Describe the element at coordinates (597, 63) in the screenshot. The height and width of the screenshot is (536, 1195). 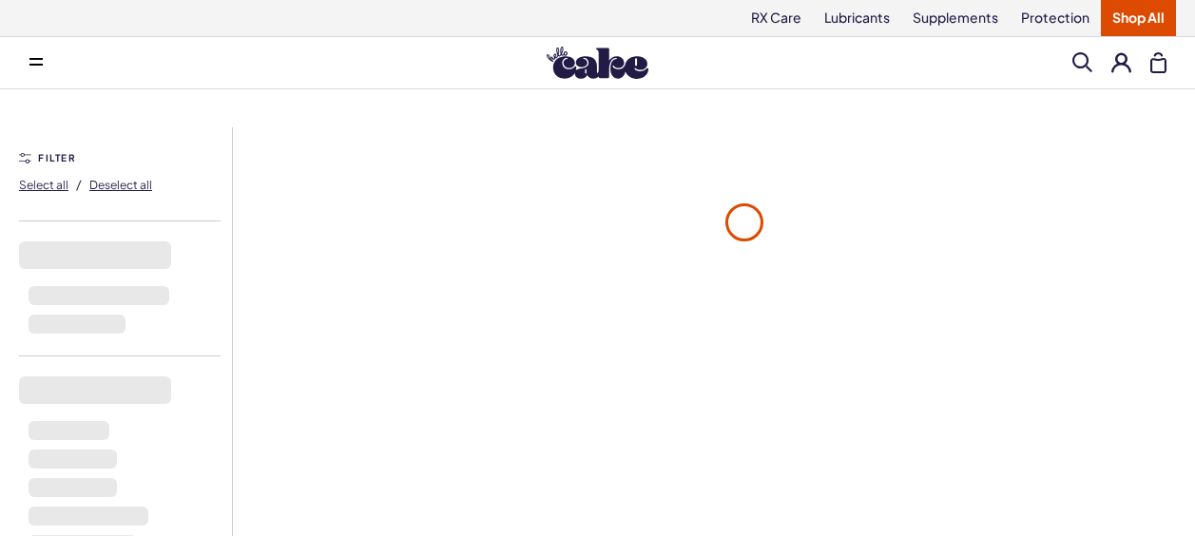
I see `img: Hello Cake` at that location.